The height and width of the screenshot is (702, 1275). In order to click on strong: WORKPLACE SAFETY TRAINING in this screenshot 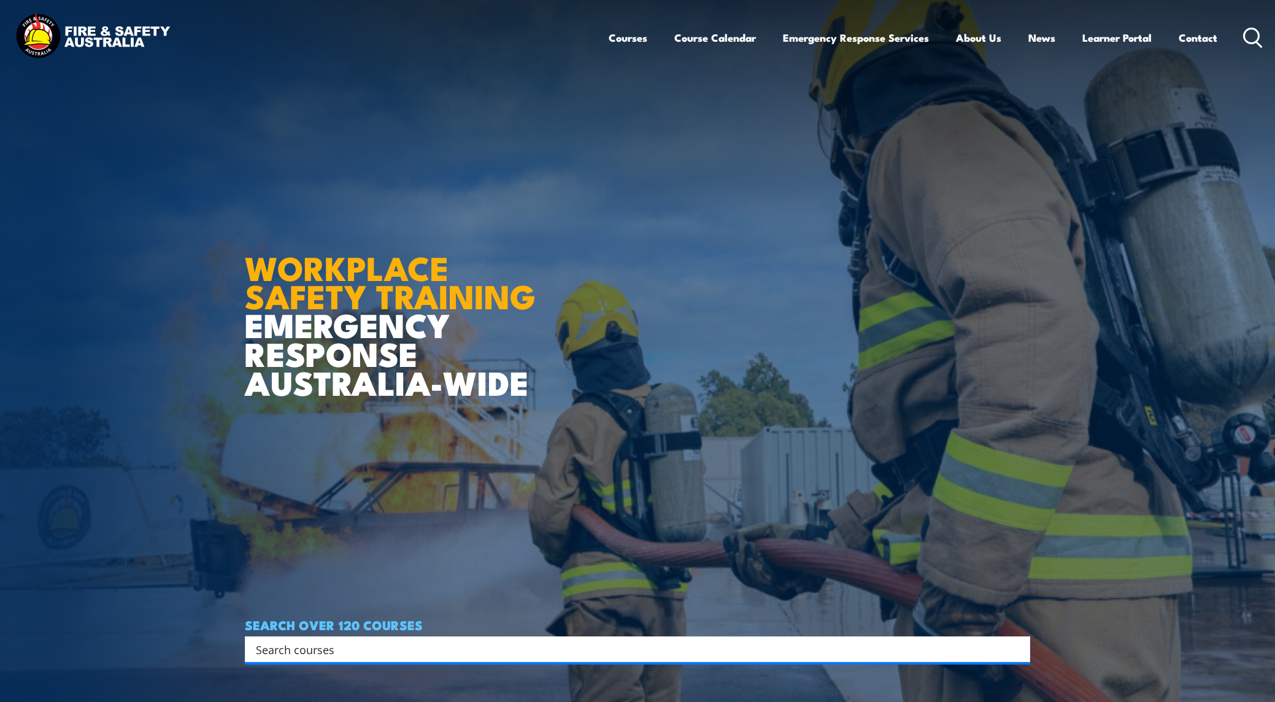, I will do `click(390, 281)`.